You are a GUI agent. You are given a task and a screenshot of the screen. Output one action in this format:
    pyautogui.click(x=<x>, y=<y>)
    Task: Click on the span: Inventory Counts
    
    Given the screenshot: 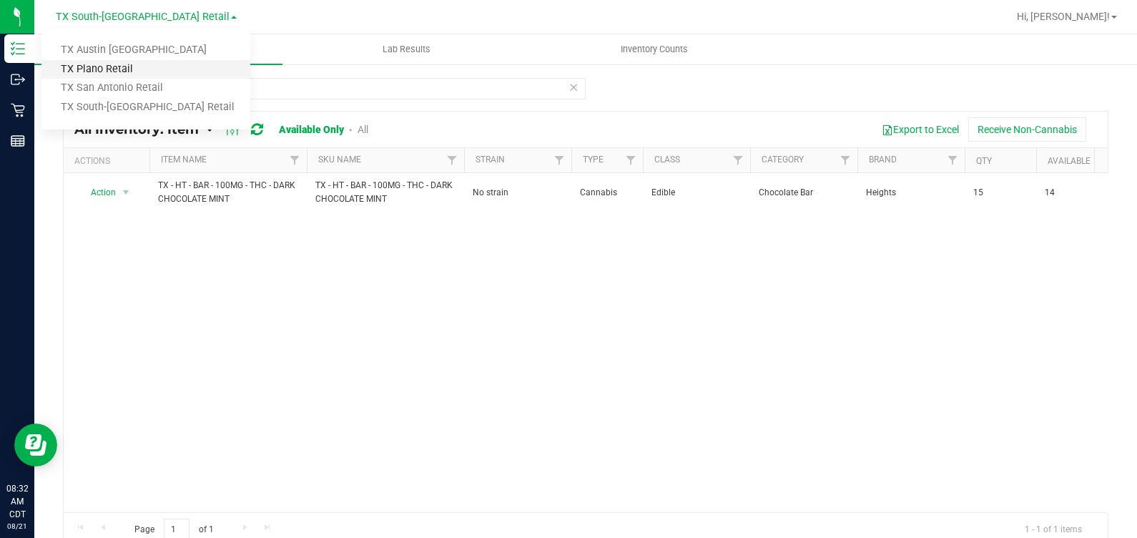 What is the action you would take?
    pyautogui.click(x=654, y=49)
    